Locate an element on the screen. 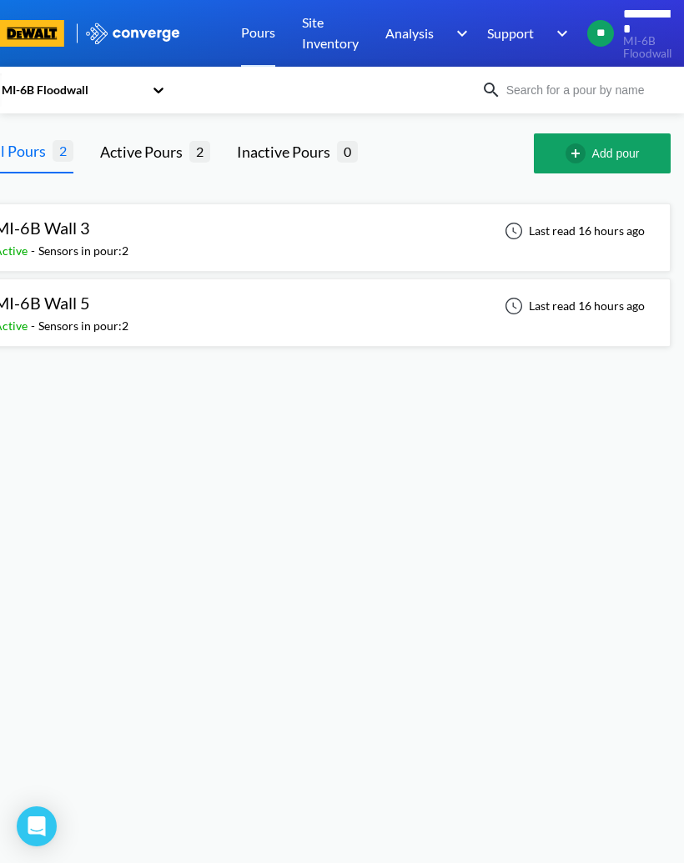  div: Open Intercom Messenger is located at coordinates (37, 826).